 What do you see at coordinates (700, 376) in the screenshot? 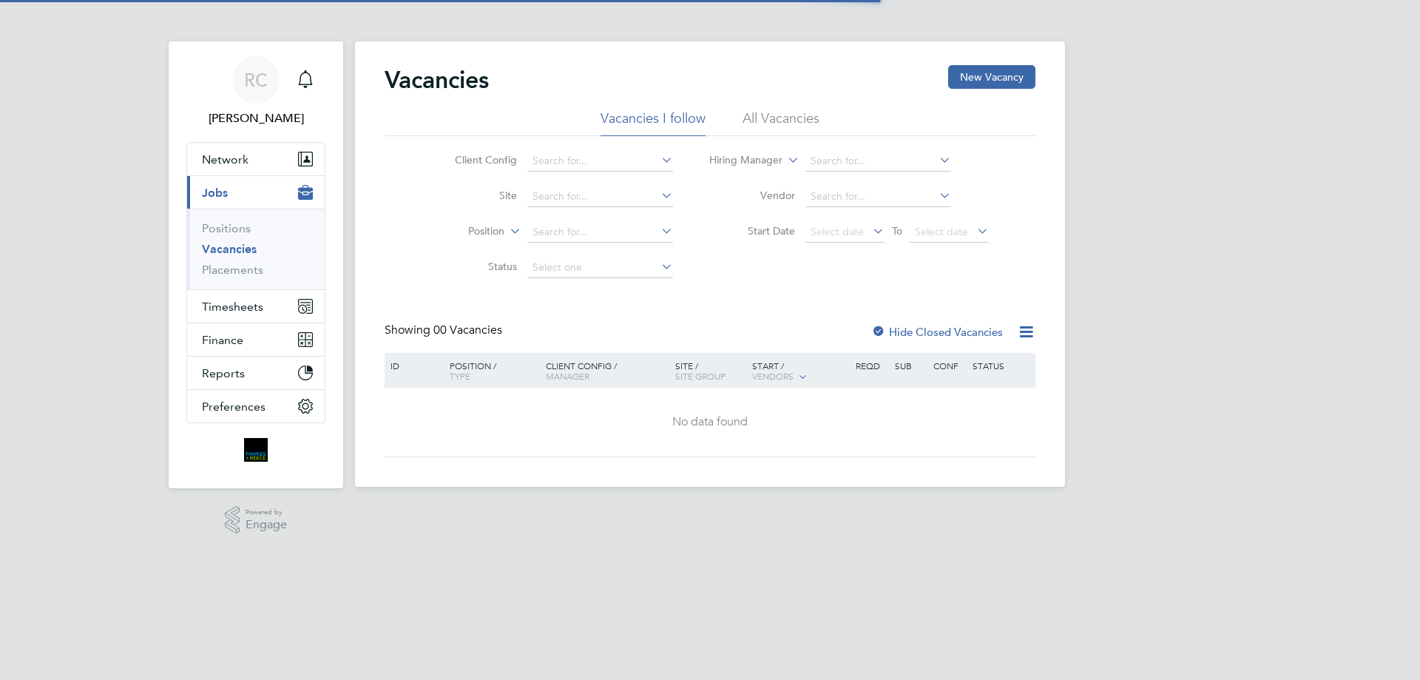
I see `span: Site Group` at bounding box center [700, 376].